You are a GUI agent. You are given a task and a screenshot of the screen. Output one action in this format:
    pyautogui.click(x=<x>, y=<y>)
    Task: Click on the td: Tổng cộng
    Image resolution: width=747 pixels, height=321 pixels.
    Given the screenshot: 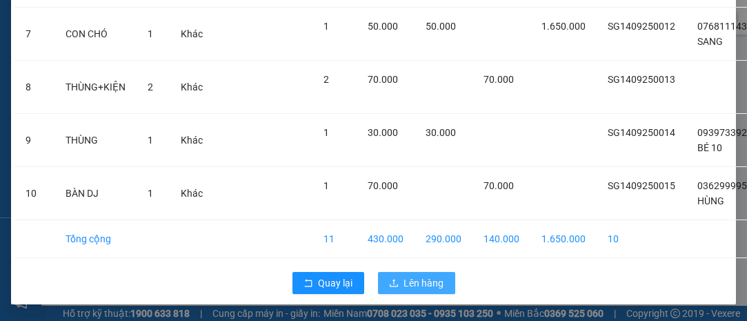 What is the action you would take?
    pyautogui.click(x=95, y=239)
    